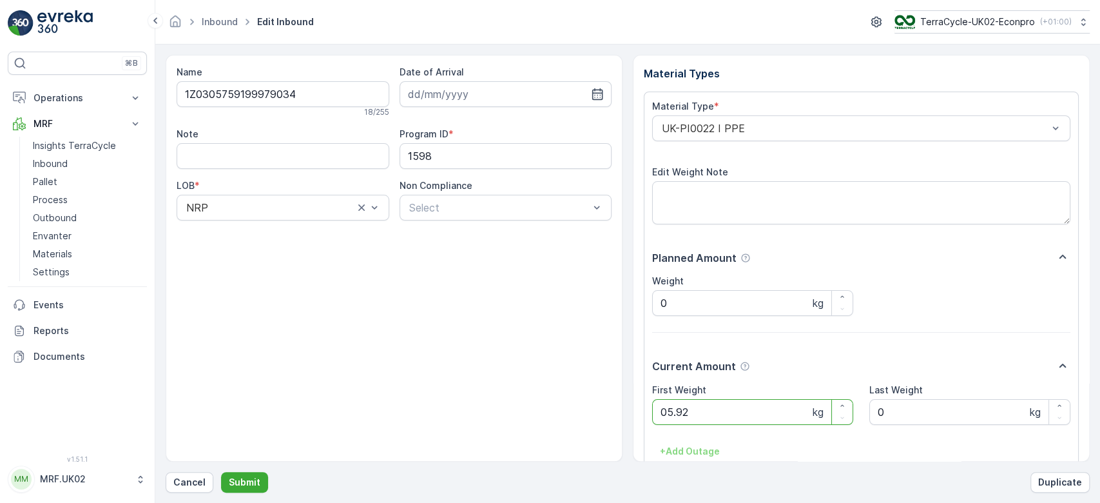 Image resolution: width=1100 pixels, height=503 pixels. What do you see at coordinates (55, 218) in the screenshot?
I see `p: Outbound` at bounding box center [55, 218].